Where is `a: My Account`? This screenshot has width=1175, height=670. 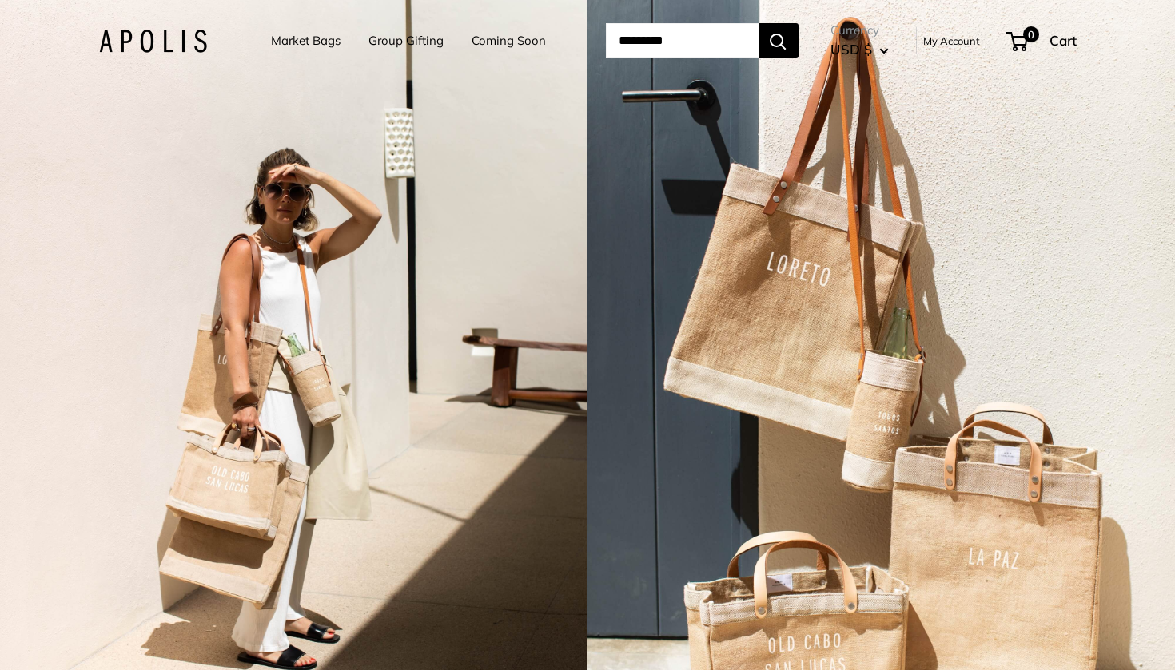 a: My Account is located at coordinates (951, 41).